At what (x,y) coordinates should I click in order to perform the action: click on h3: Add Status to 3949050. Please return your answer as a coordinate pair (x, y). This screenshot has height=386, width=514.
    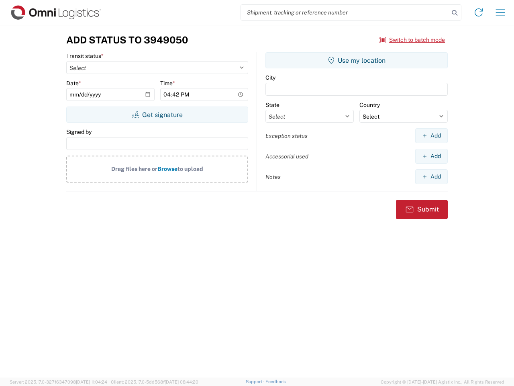
    Looking at the image, I should click on (127, 40).